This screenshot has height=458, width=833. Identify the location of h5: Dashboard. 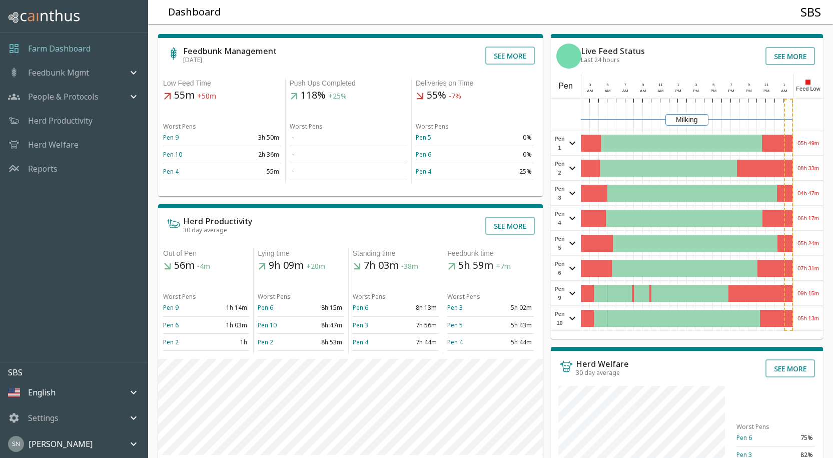
(195, 12).